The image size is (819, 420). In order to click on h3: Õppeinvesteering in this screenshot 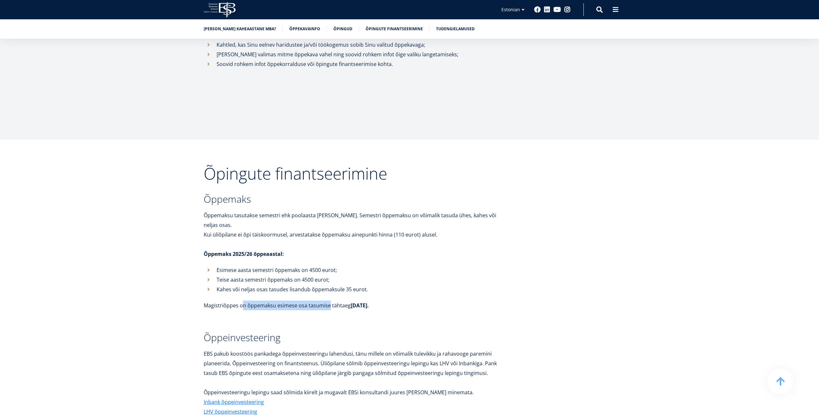, I will do `click(357, 338)`.